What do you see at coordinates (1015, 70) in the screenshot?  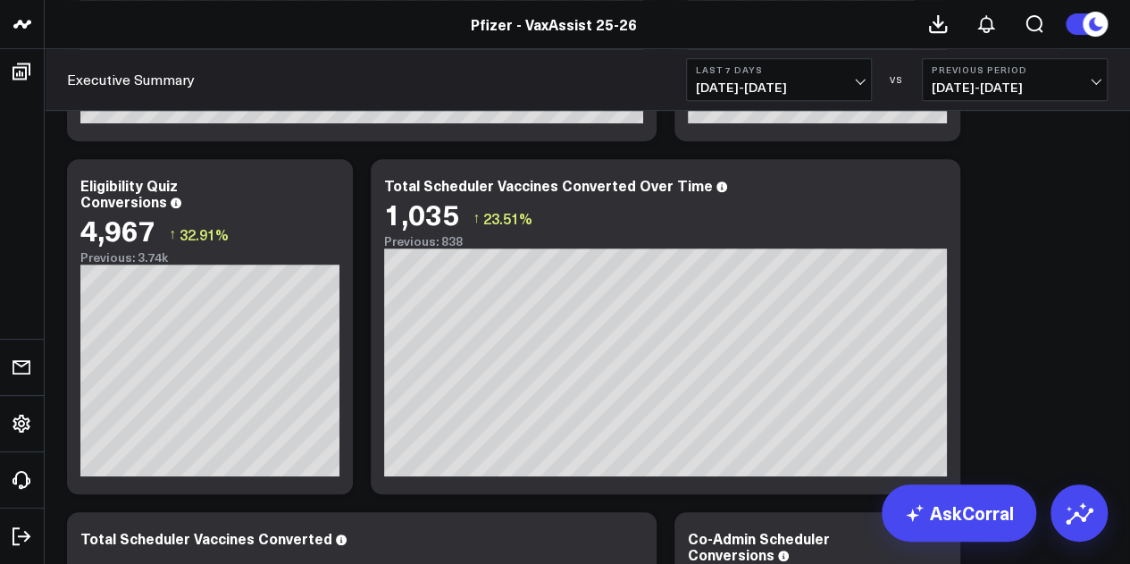 I see `b: Previous Period` at bounding box center [1015, 70].